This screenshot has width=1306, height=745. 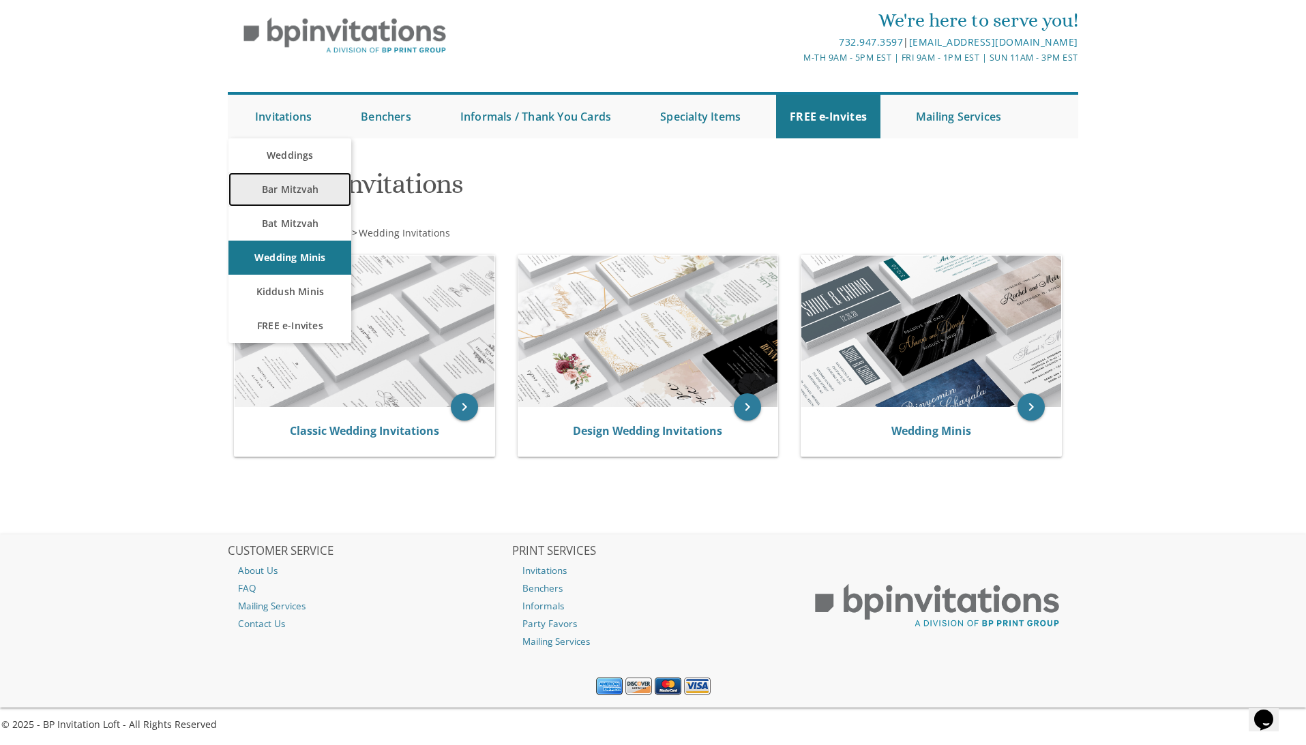 I want to click on img: American Express, so click(x=609, y=687).